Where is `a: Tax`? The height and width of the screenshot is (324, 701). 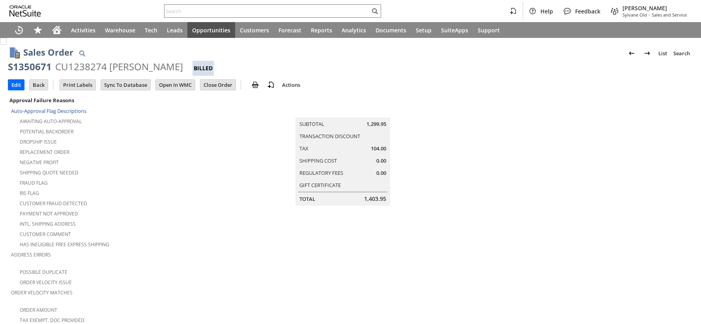 a: Tax is located at coordinates (304, 148).